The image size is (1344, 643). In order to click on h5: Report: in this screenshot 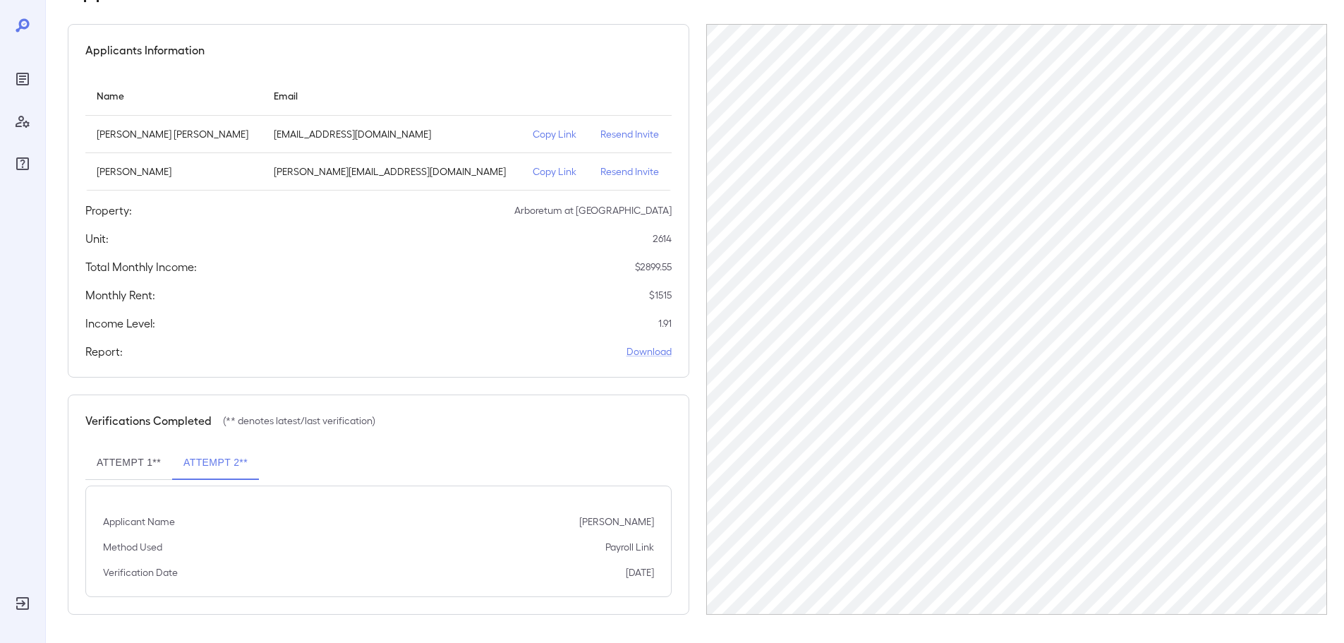, I will do `click(104, 351)`.